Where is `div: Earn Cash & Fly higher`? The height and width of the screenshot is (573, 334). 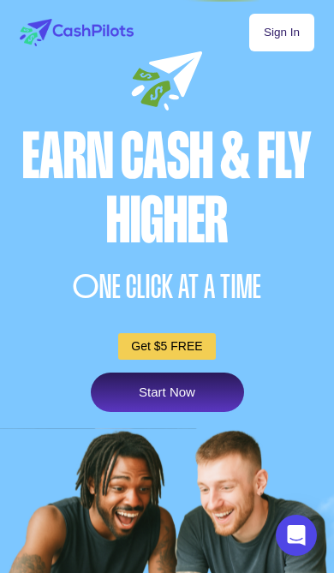
div: Earn Cash & Fly higher is located at coordinates (167, 188).